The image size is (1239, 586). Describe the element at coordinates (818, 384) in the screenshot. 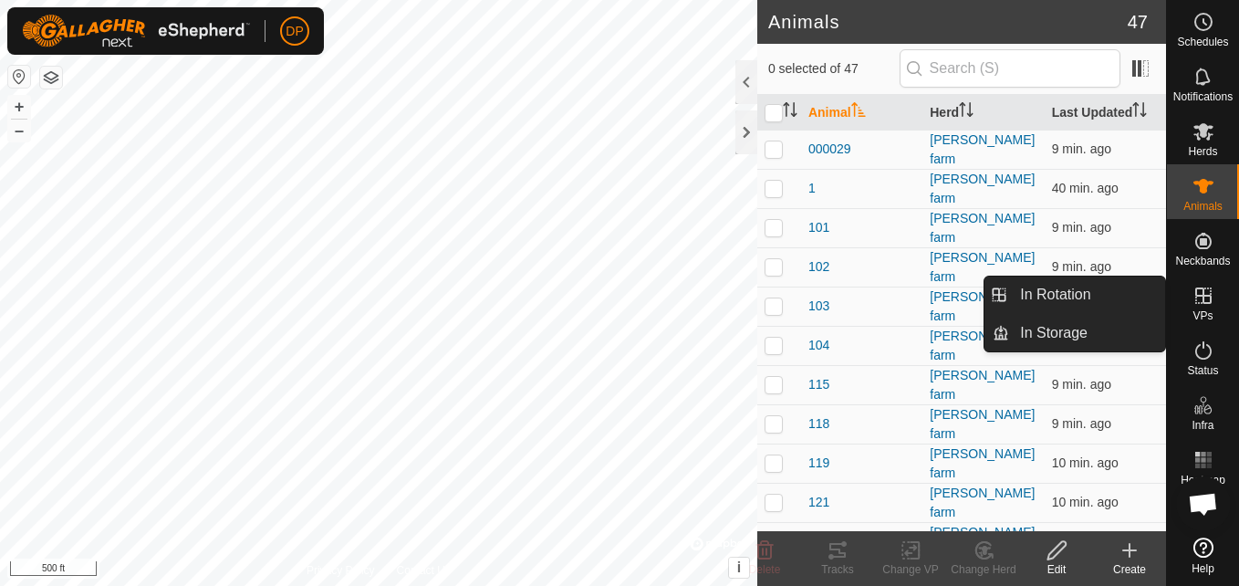

I see `span: 115` at that location.